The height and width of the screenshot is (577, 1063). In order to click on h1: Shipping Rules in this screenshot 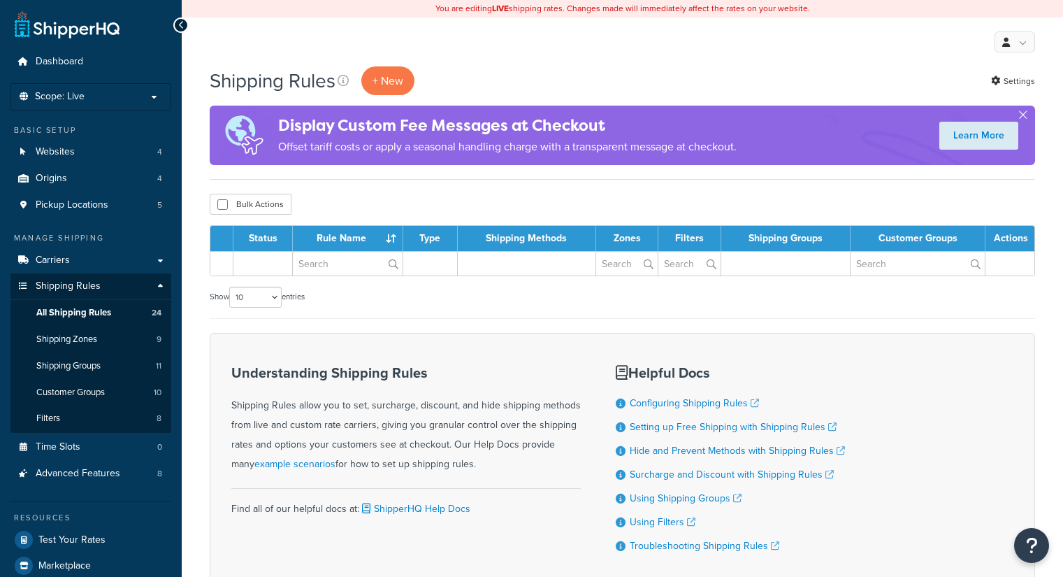, I will do `click(273, 80)`.